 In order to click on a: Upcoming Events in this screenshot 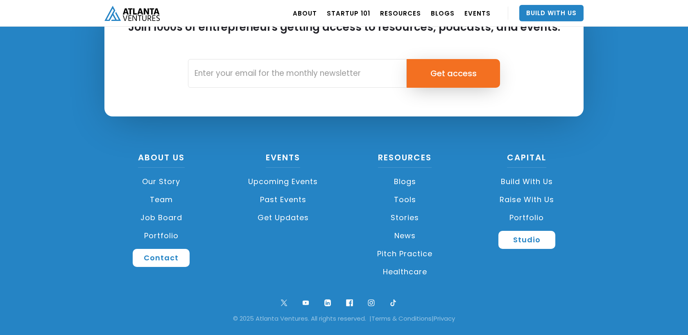, I will do `click(283, 181)`.